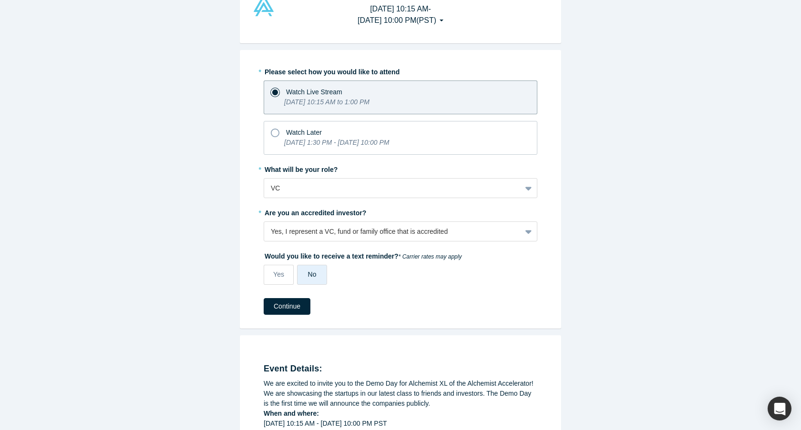  Describe the element at coordinates (400, 212) in the screenshot. I see `label: Are you an accredited investor?` at that location.